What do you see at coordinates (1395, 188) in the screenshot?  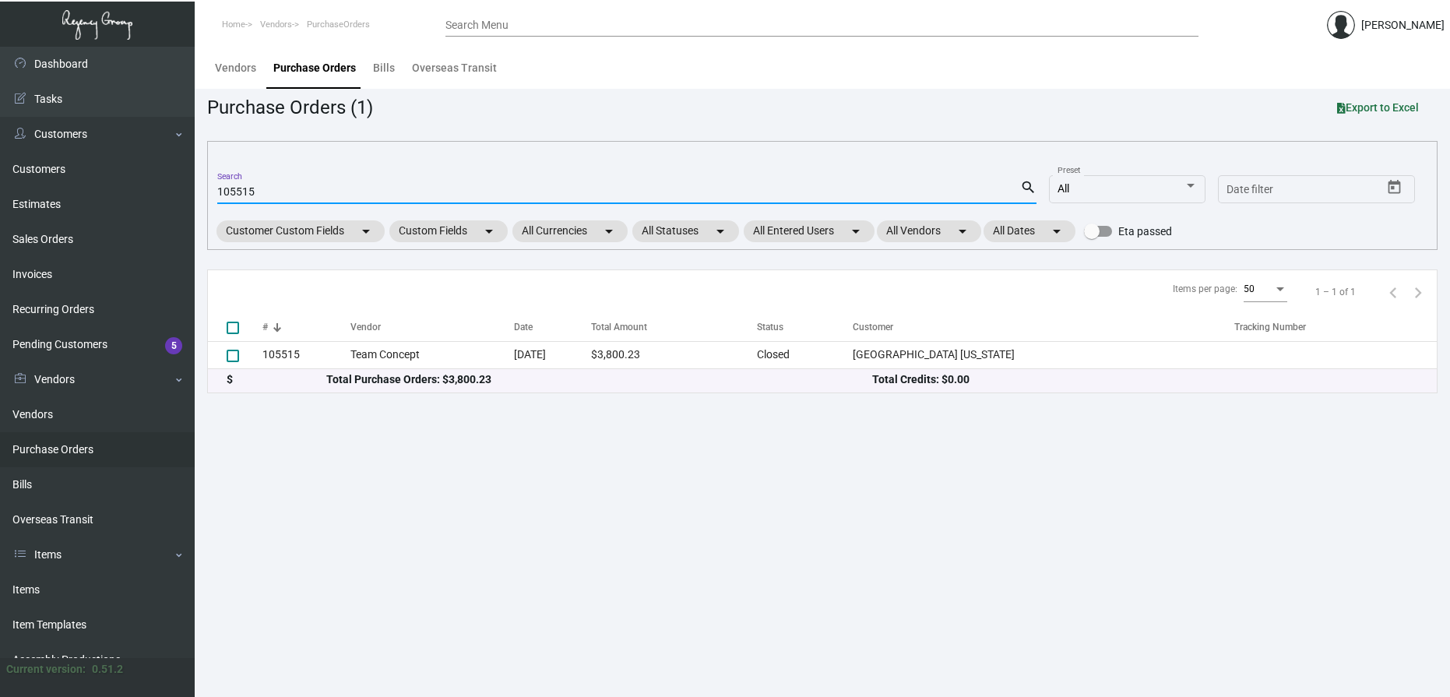 I see `button: Open calendar` at bounding box center [1395, 188].